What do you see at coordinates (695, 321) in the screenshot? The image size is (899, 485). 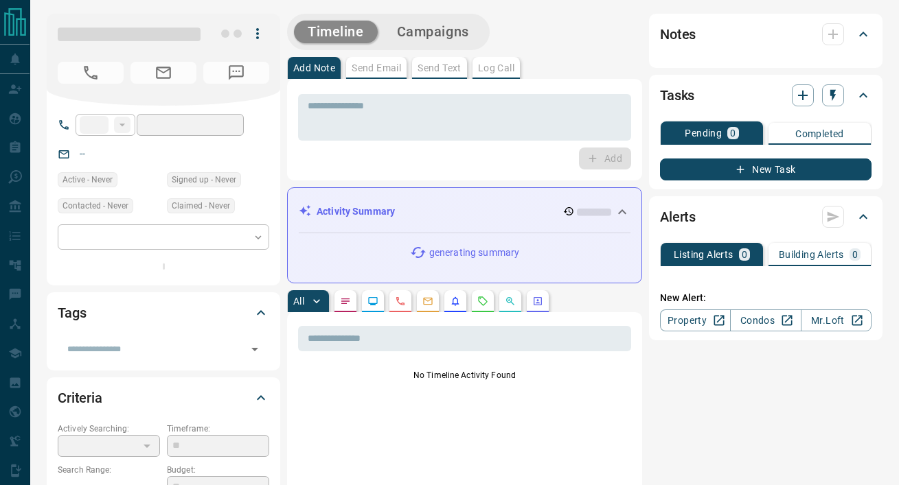 I see `a: Property` at bounding box center [695, 321].